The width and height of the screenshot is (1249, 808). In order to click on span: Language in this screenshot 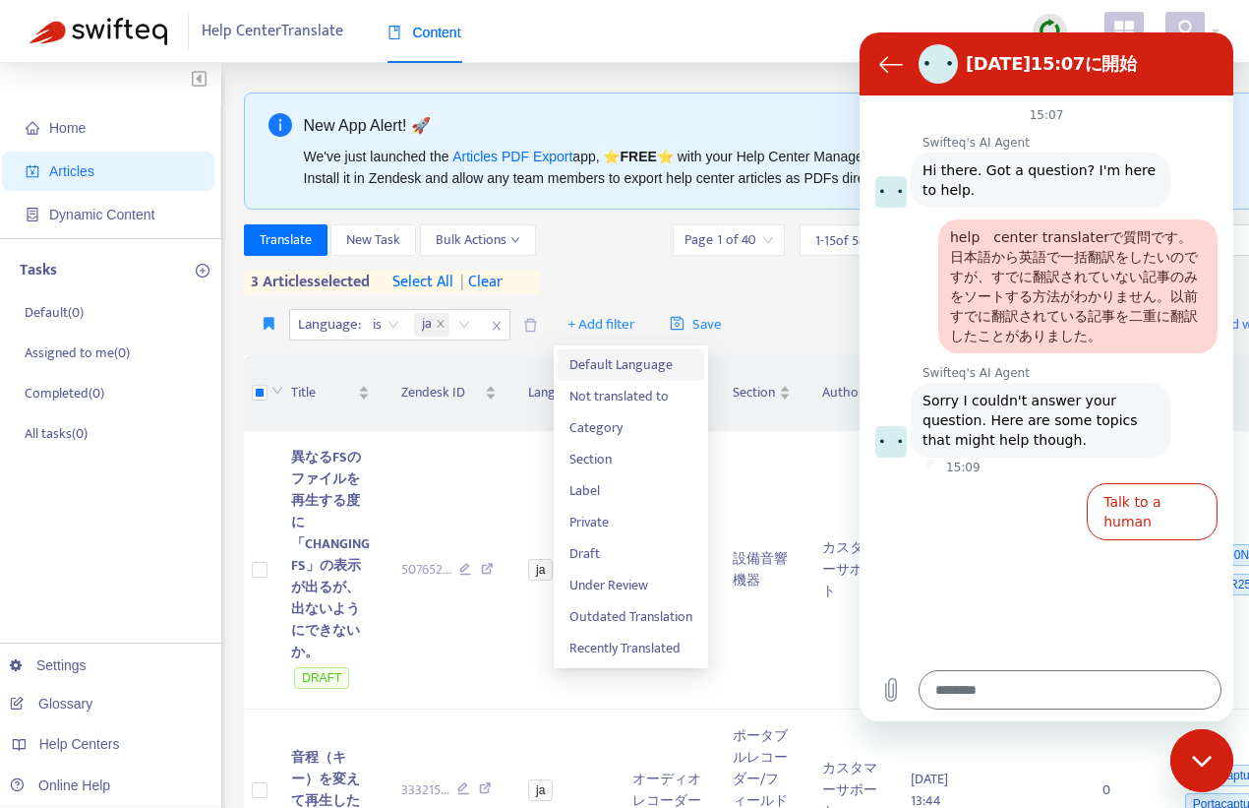, I will do `click(557, 392)`.